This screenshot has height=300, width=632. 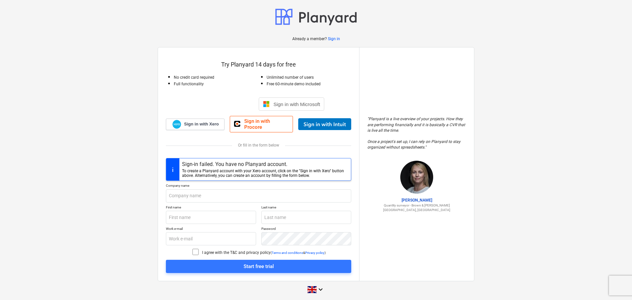 What do you see at coordinates (211, 229) in the screenshot?
I see `p: Work e-mail` at bounding box center [211, 229].